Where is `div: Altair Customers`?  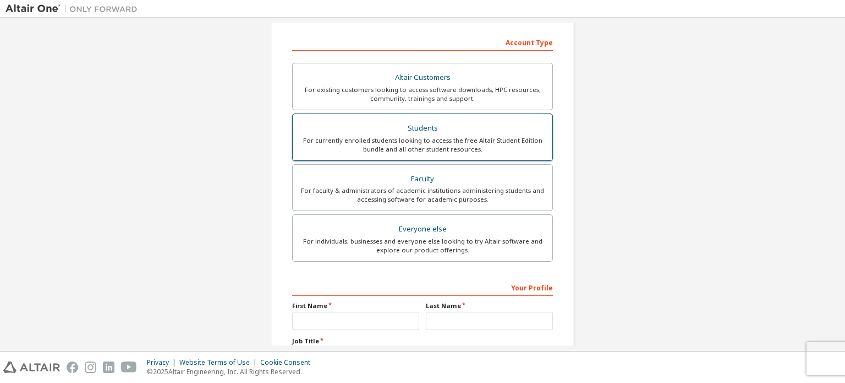 div: Altair Customers is located at coordinates (423, 78).